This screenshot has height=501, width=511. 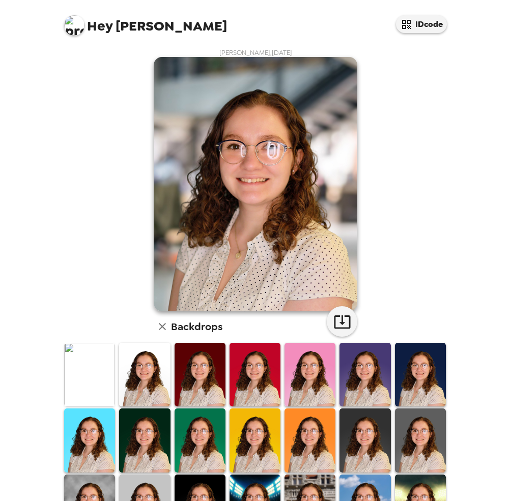 What do you see at coordinates (255, 184) in the screenshot?
I see `img: user` at bounding box center [255, 184].